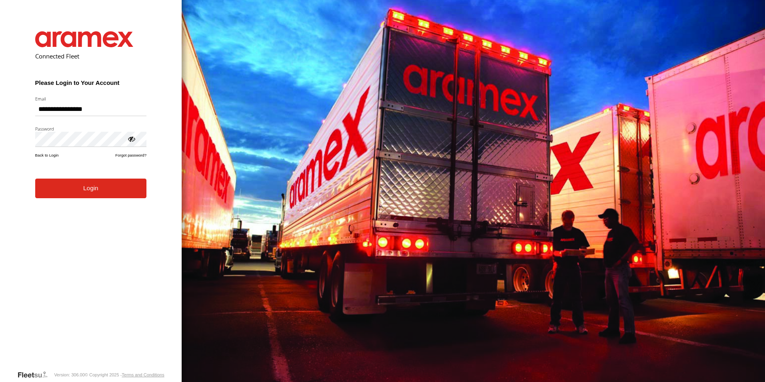  I want to click on button: Login, so click(91, 188).